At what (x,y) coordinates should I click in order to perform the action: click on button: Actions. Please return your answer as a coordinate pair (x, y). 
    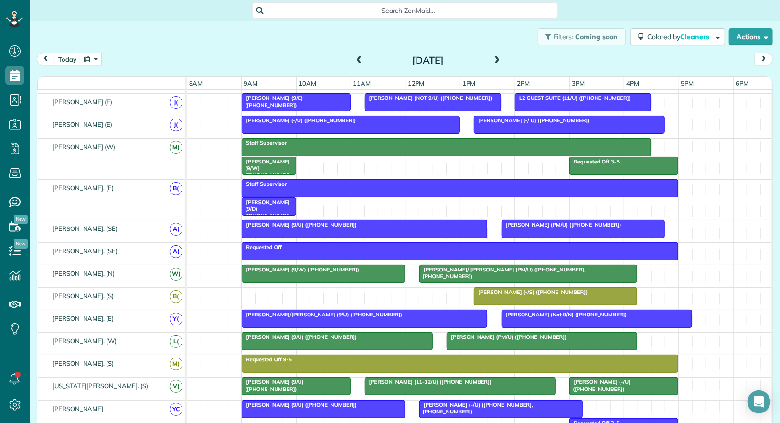
    Looking at the image, I should click on (751, 37).